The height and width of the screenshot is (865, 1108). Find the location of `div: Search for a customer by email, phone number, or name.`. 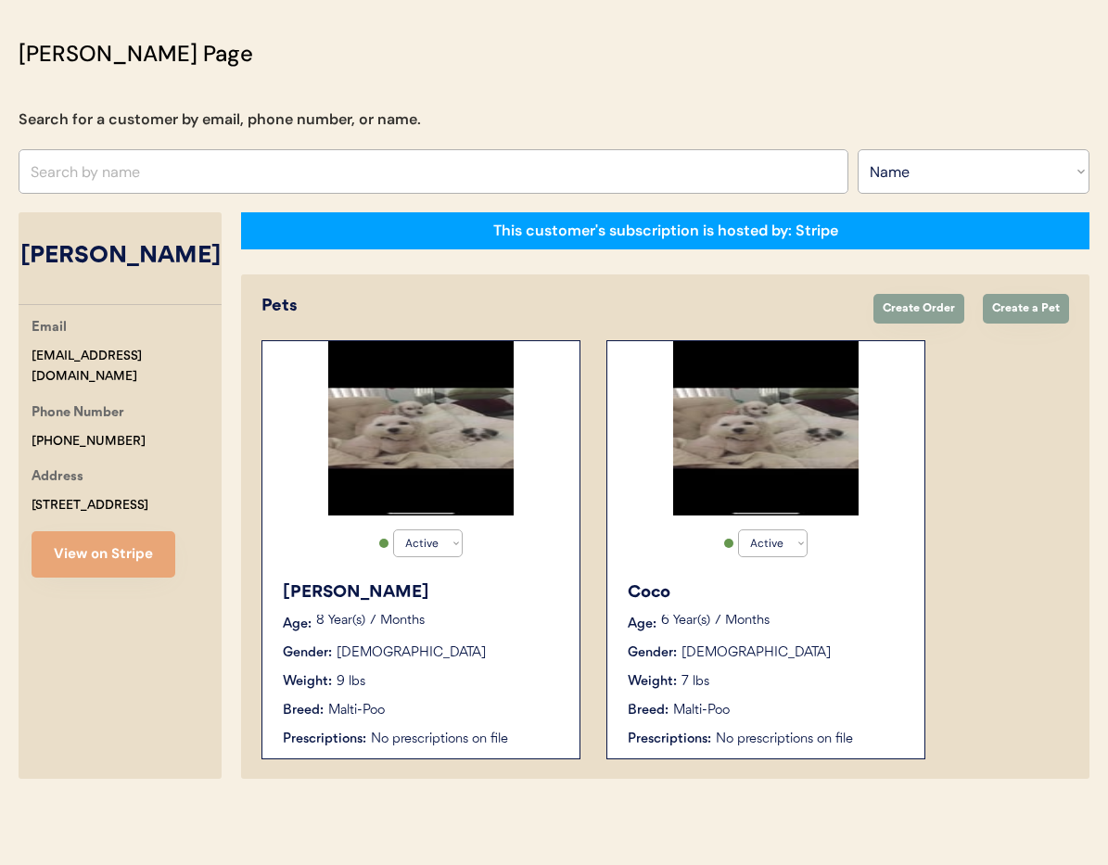

div: Search for a customer by email, phone number, or name. is located at coordinates (220, 120).